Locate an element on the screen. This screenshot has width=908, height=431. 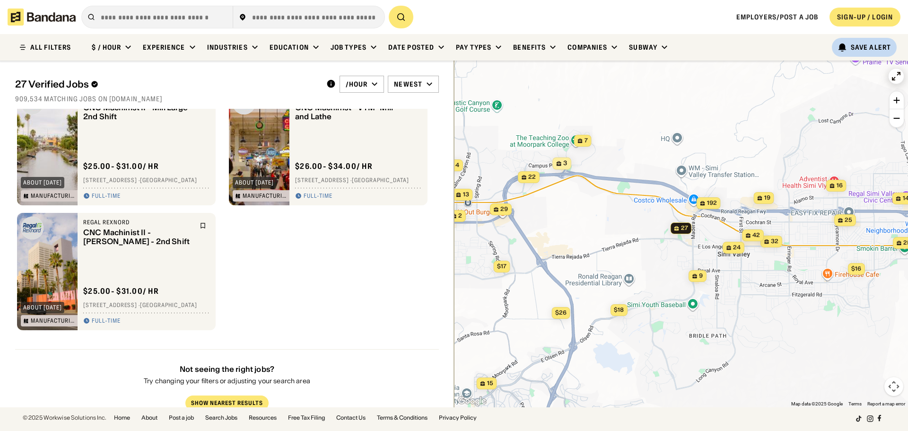
span: 32 is located at coordinates (774, 241).